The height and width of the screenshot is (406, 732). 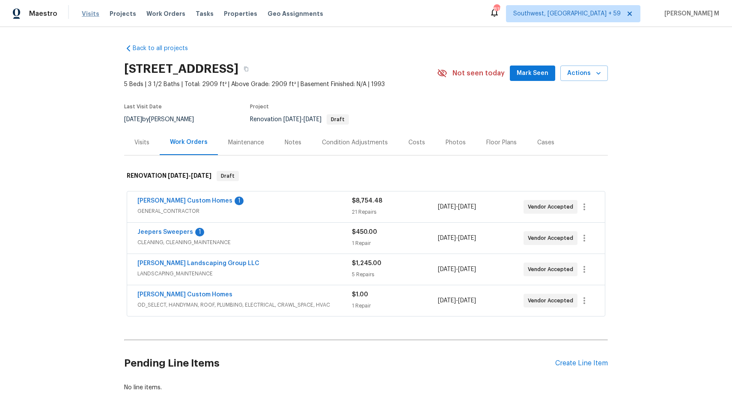 I want to click on span: Project, so click(x=260, y=107).